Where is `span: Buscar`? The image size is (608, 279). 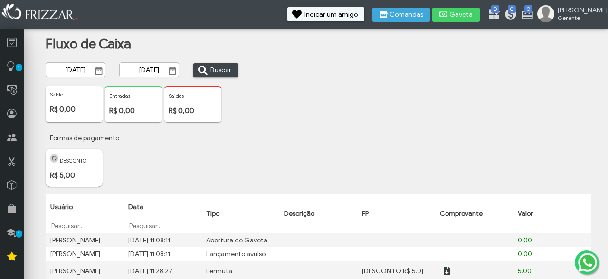 span: Buscar is located at coordinates (221, 70).